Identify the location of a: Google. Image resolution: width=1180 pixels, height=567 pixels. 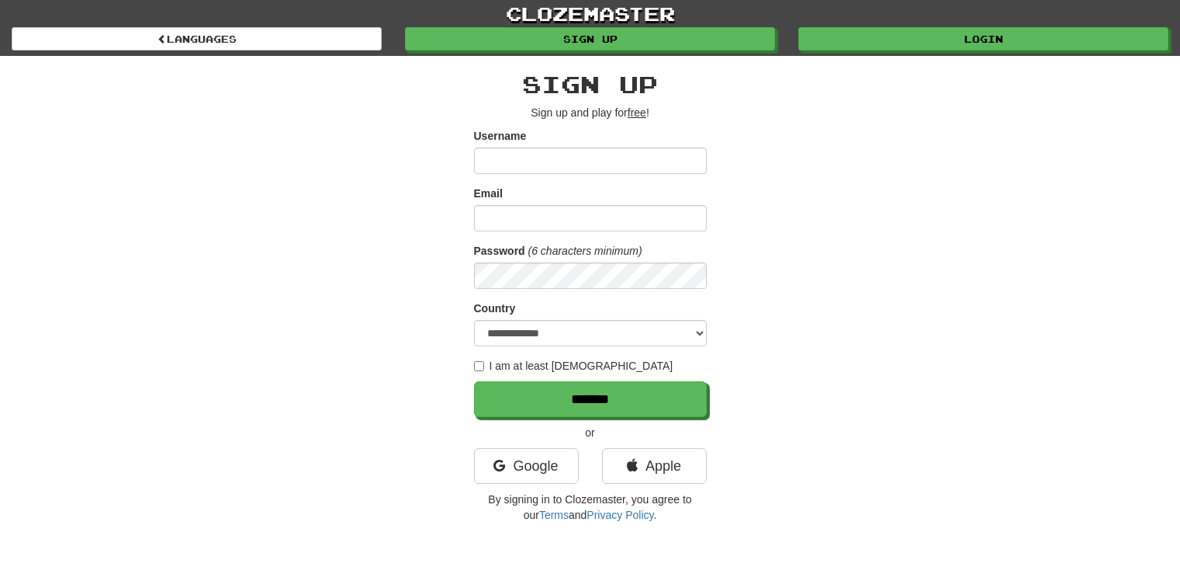
(526, 466).